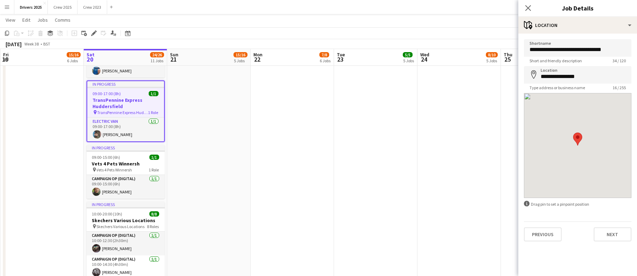  Describe the element at coordinates (126, 220) in the screenshot. I see `h3: Skechers Various Locations` at that location.